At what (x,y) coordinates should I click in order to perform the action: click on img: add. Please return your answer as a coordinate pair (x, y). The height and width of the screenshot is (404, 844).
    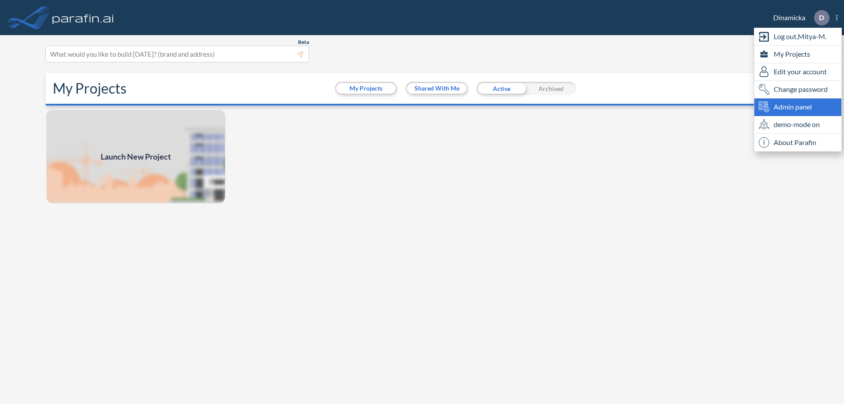
    Looking at the image, I should click on (136, 156).